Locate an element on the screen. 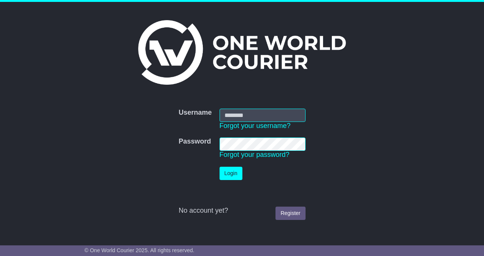 The width and height of the screenshot is (484, 256). img: One World is located at coordinates (242, 52).